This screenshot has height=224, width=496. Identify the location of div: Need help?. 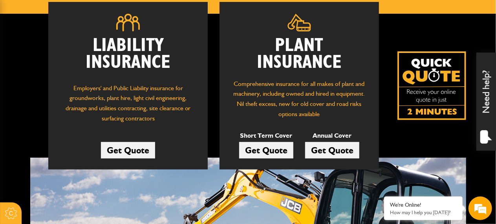
(486, 102).